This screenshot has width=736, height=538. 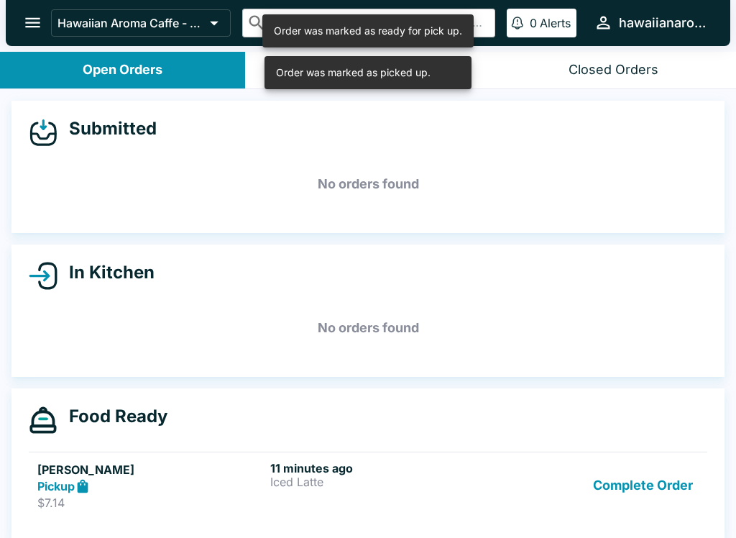 I want to click on div: Order was marked as picked up., so click(x=353, y=73).